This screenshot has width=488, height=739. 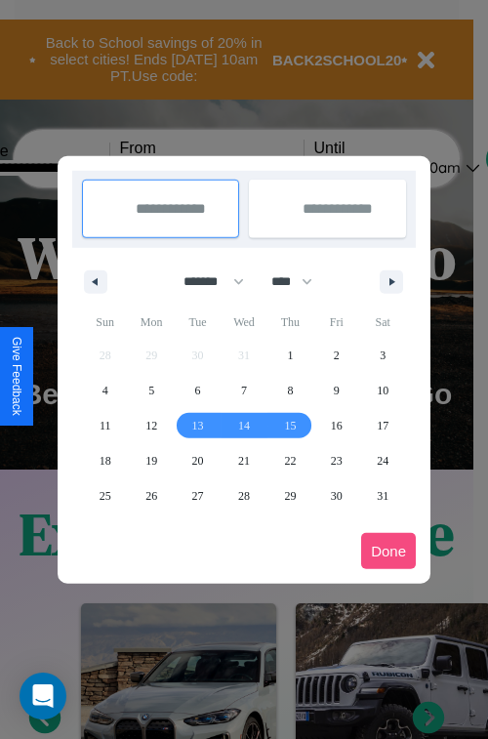 I want to click on span: Wed, so click(x=243, y=322).